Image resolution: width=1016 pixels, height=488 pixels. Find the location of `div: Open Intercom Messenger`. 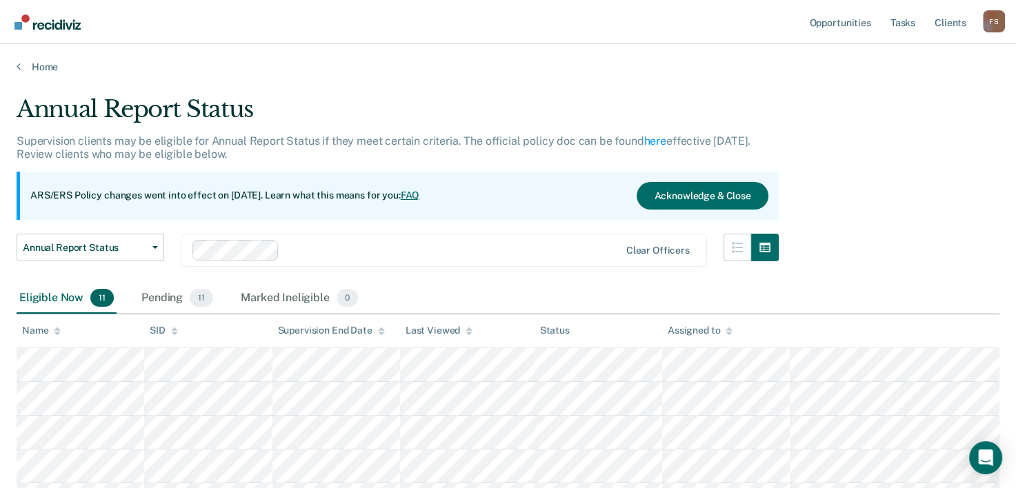

div: Open Intercom Messenger is located at coordinates (985, 458).